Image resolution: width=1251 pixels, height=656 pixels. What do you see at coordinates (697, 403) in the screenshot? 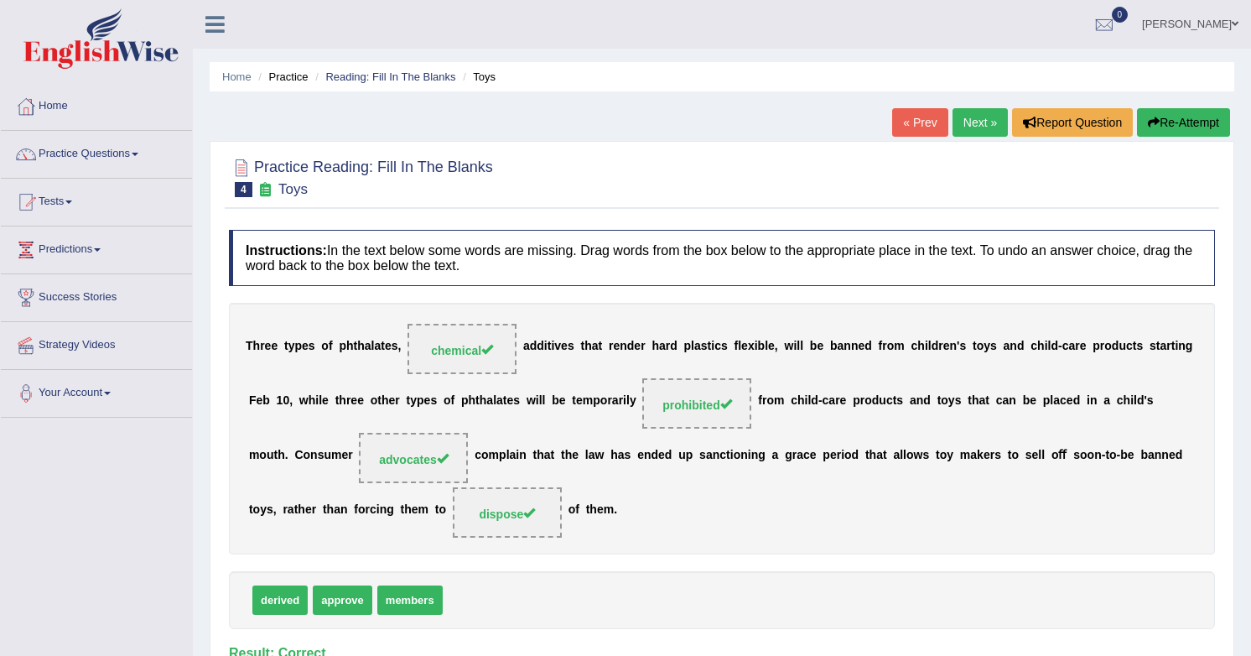
I see `span: Drop target` at bounding box center [697, 403].